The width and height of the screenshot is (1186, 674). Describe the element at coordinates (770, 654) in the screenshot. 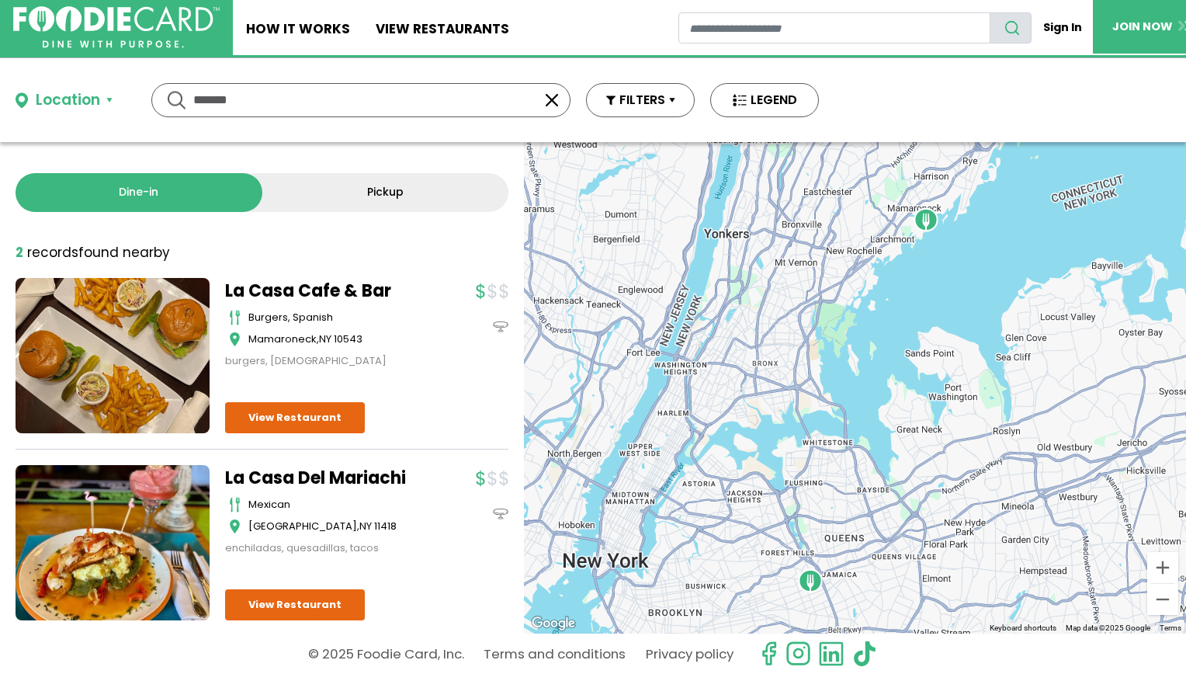

I see `svg: check us out on facebook` at that location.